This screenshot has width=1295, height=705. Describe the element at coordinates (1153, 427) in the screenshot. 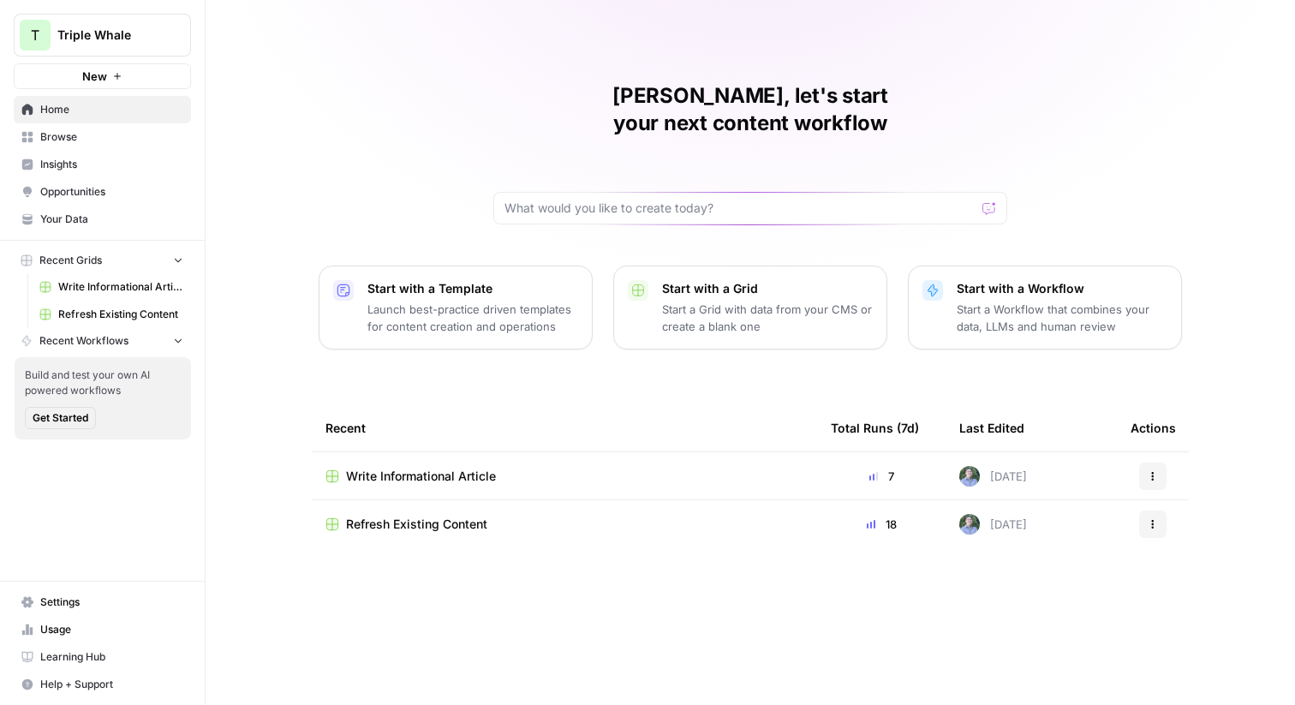

I see `div: Actions` at that location.